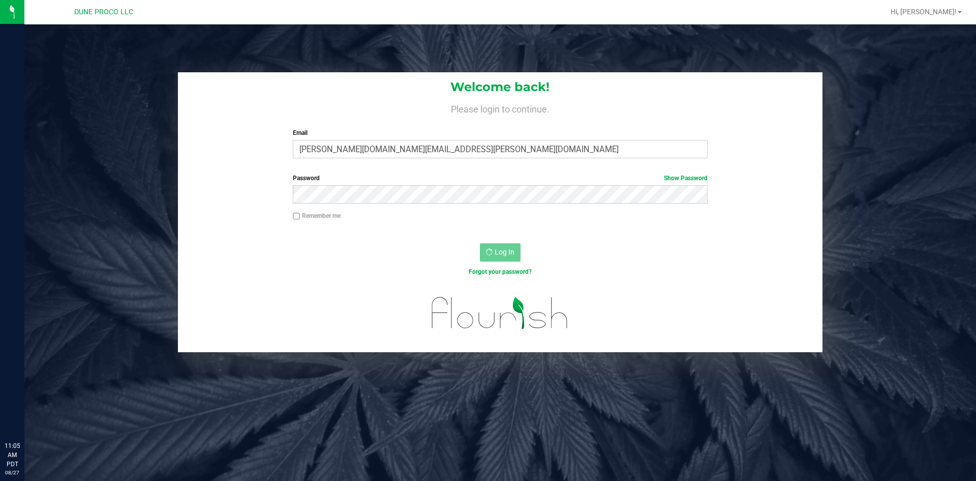  Describe the element at coordinates (12, 472) in the screenshot. I see `p: 08/27` at that location.